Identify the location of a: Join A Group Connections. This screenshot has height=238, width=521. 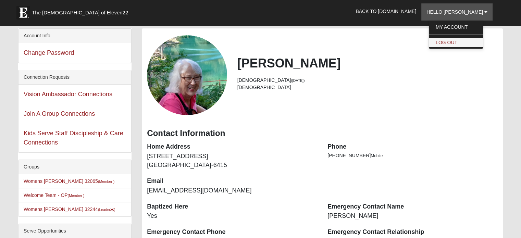
(59, 114).